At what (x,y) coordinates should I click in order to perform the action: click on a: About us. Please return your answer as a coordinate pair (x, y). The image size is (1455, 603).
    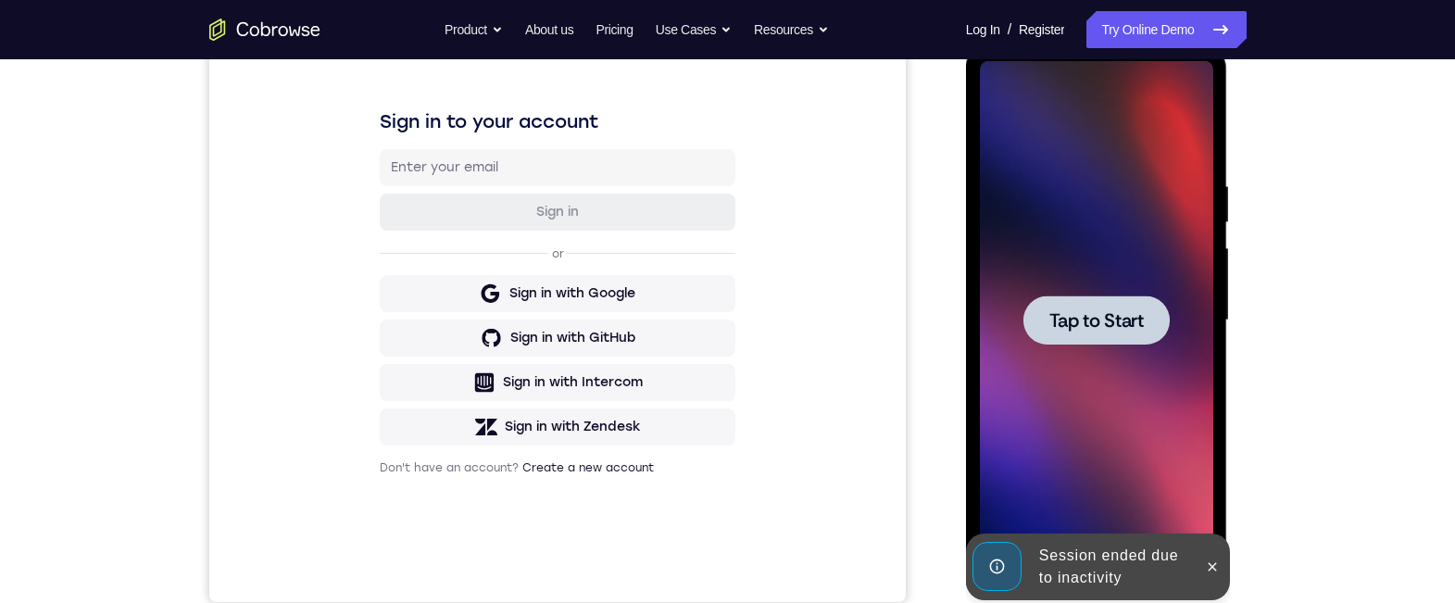
    Looking at the image, I should click on (549, 30).